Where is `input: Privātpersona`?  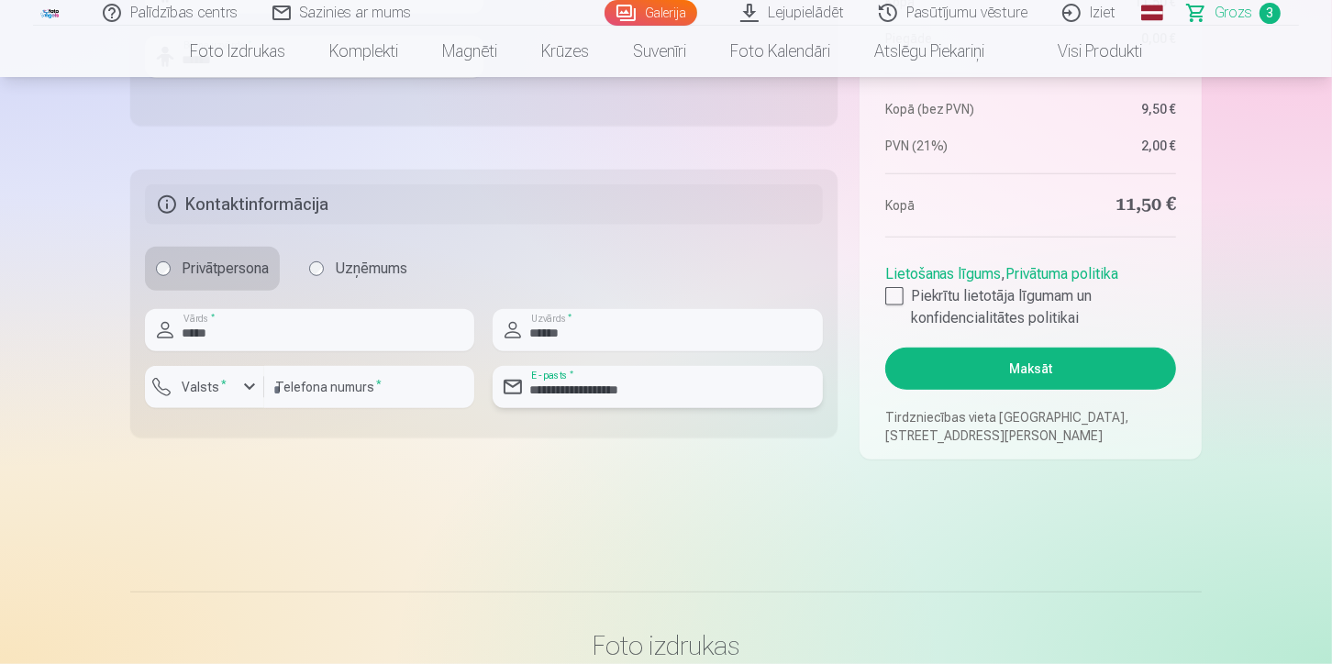 input: Privātpersona is located at coordinates (163, 269).